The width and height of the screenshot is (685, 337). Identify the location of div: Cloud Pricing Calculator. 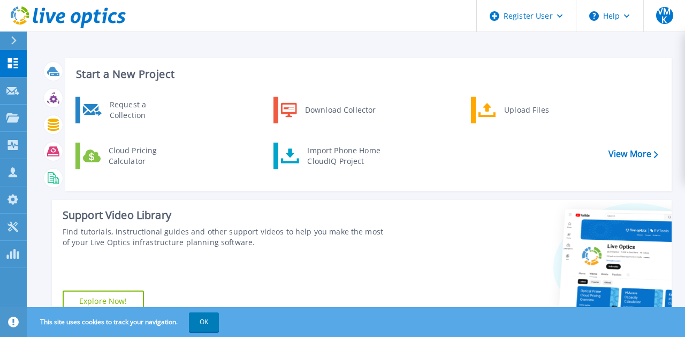
(143, 156).